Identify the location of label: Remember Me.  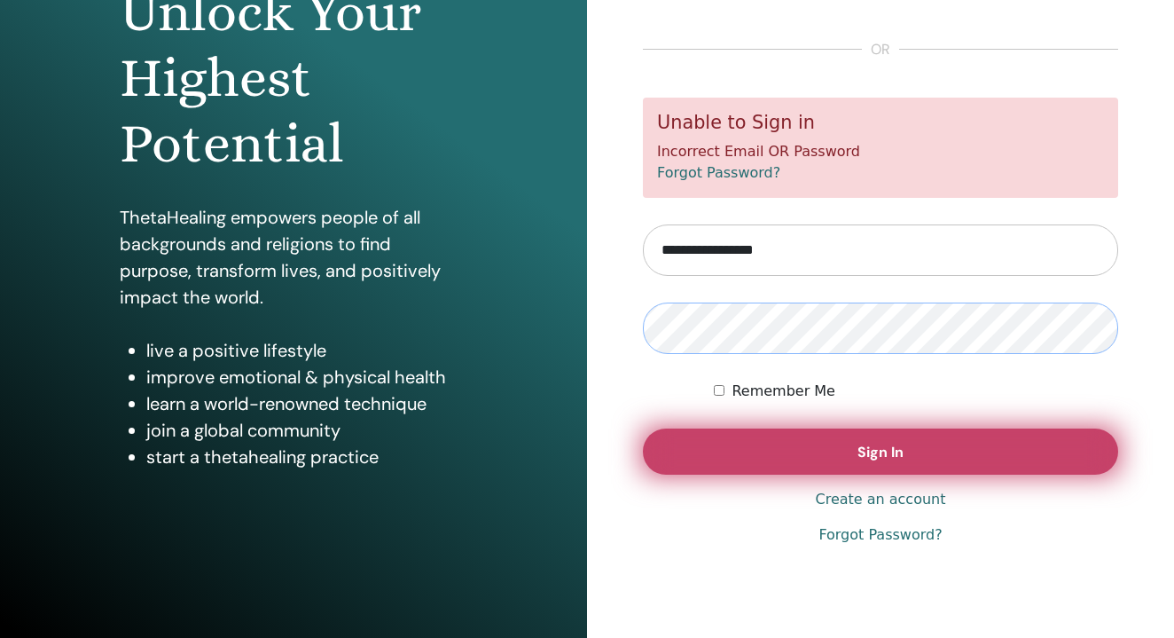
(783, 391).